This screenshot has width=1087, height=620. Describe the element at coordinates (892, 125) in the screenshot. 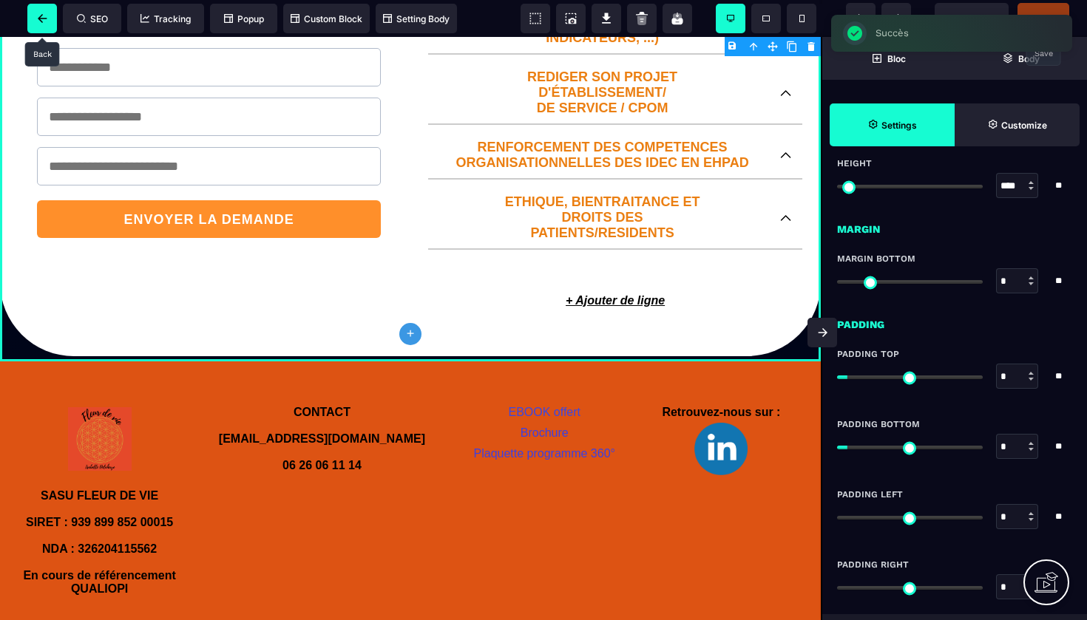

I see `span: Settings` at that location.